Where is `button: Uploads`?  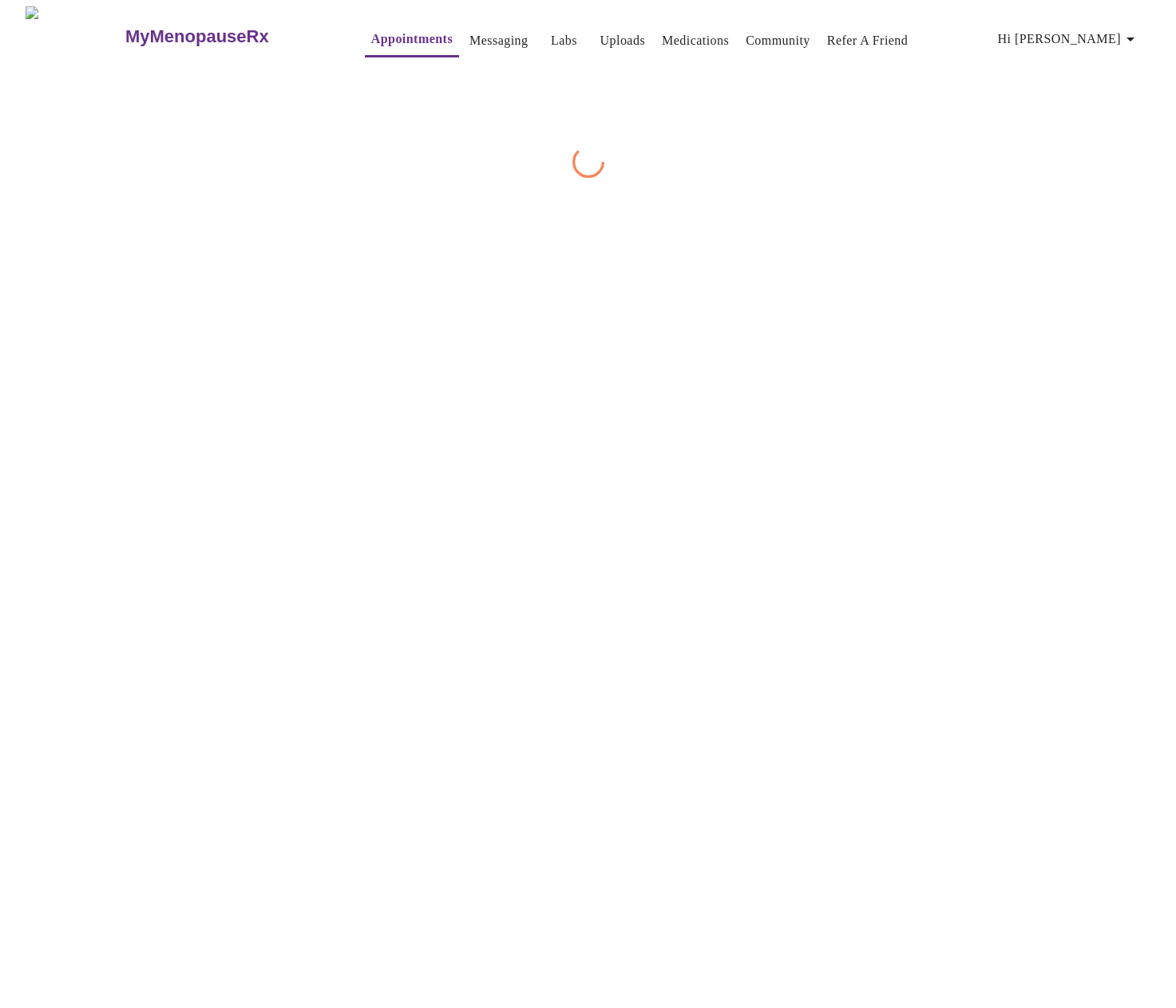 button: Uploads is located at coordinates (622, 41).